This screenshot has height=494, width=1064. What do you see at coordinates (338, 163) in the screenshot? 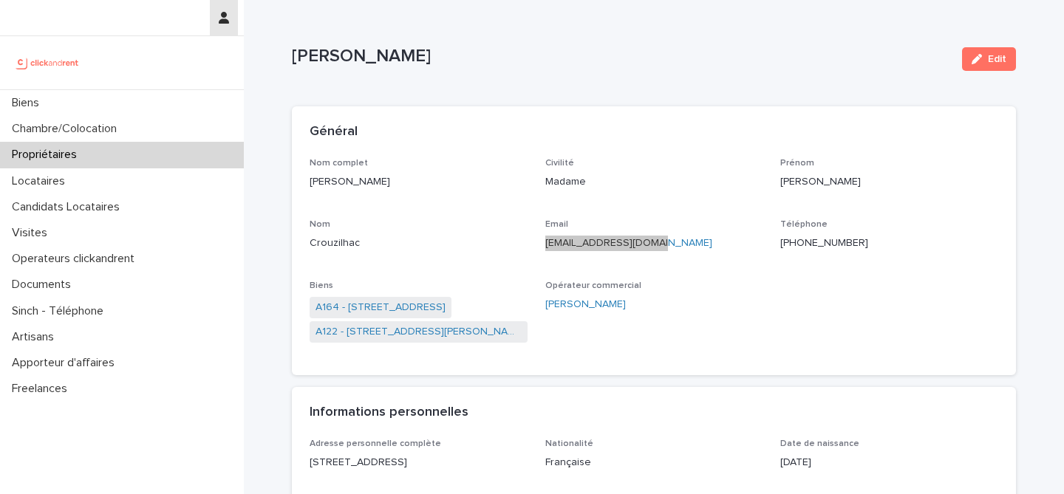
I see `span: Nom complet` at bounding box center [338, 163].